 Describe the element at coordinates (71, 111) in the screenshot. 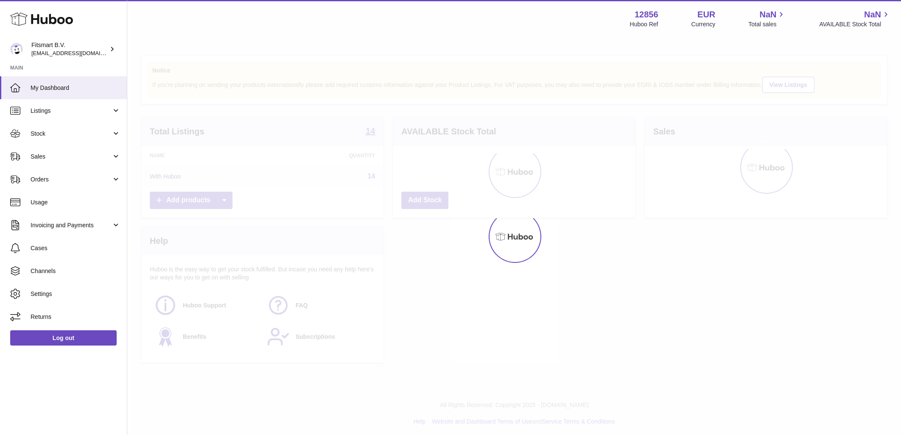

I see `span: Listings` at that location.